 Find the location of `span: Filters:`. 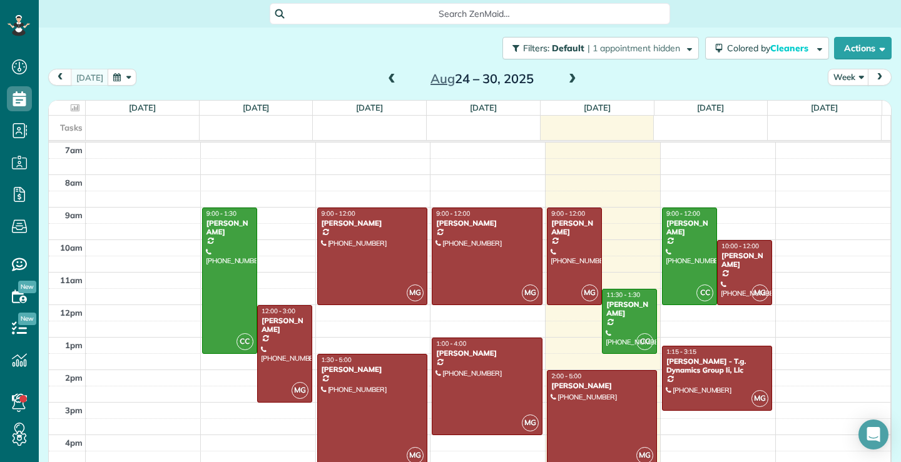

span: Filters: is located at coordinates (536, 48).